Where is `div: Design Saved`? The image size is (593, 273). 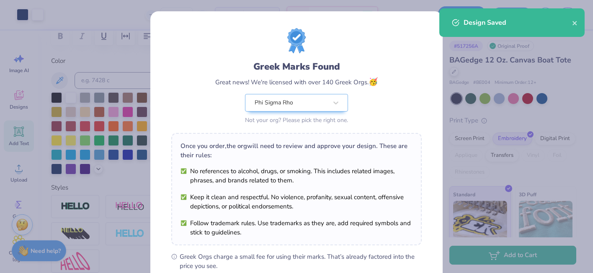
div: Design Saved is located at coordinates (518, 23).